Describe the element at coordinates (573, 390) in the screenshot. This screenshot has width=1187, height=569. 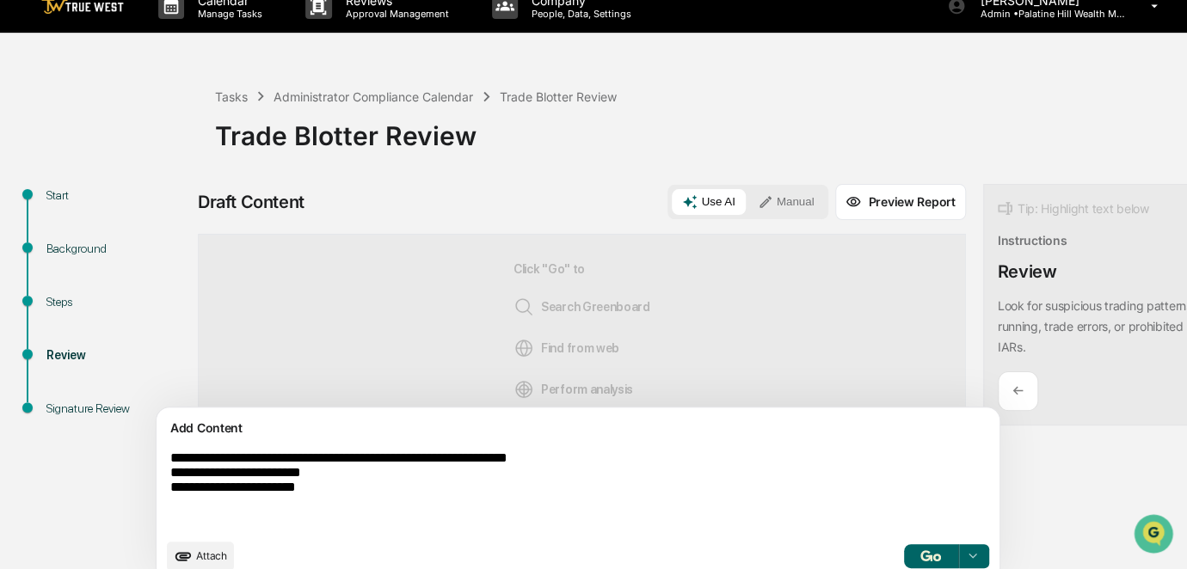
I see `span: Perform analysis` at that location.